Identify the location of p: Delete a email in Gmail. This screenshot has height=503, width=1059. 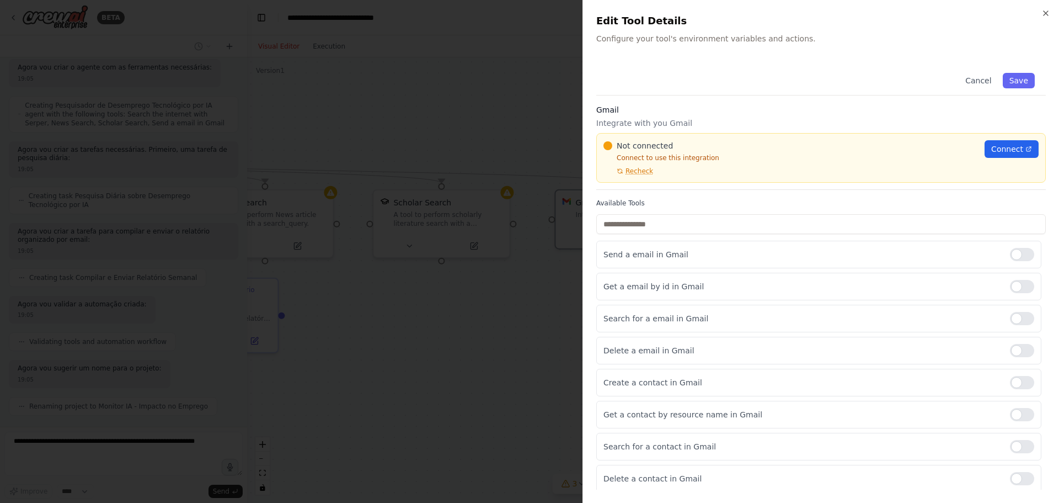
(802, 350).